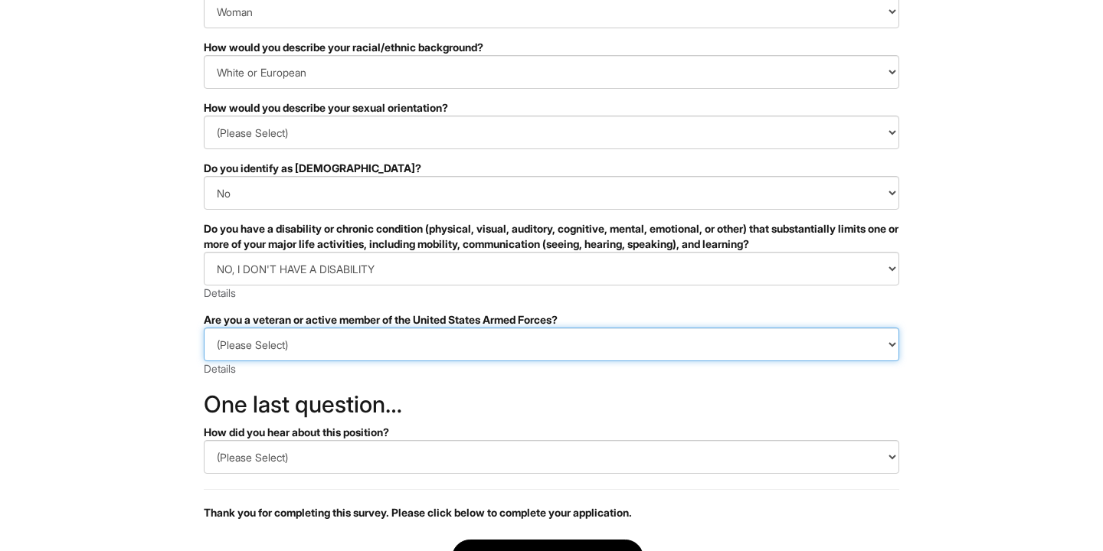  What do you see at coordinates (551, 237) in the screenshot?
I see `div: Do you have a disability or chronic condition (physical, visual, auditory, cognitive, mental, emo...` at bounding box center [551, 237].